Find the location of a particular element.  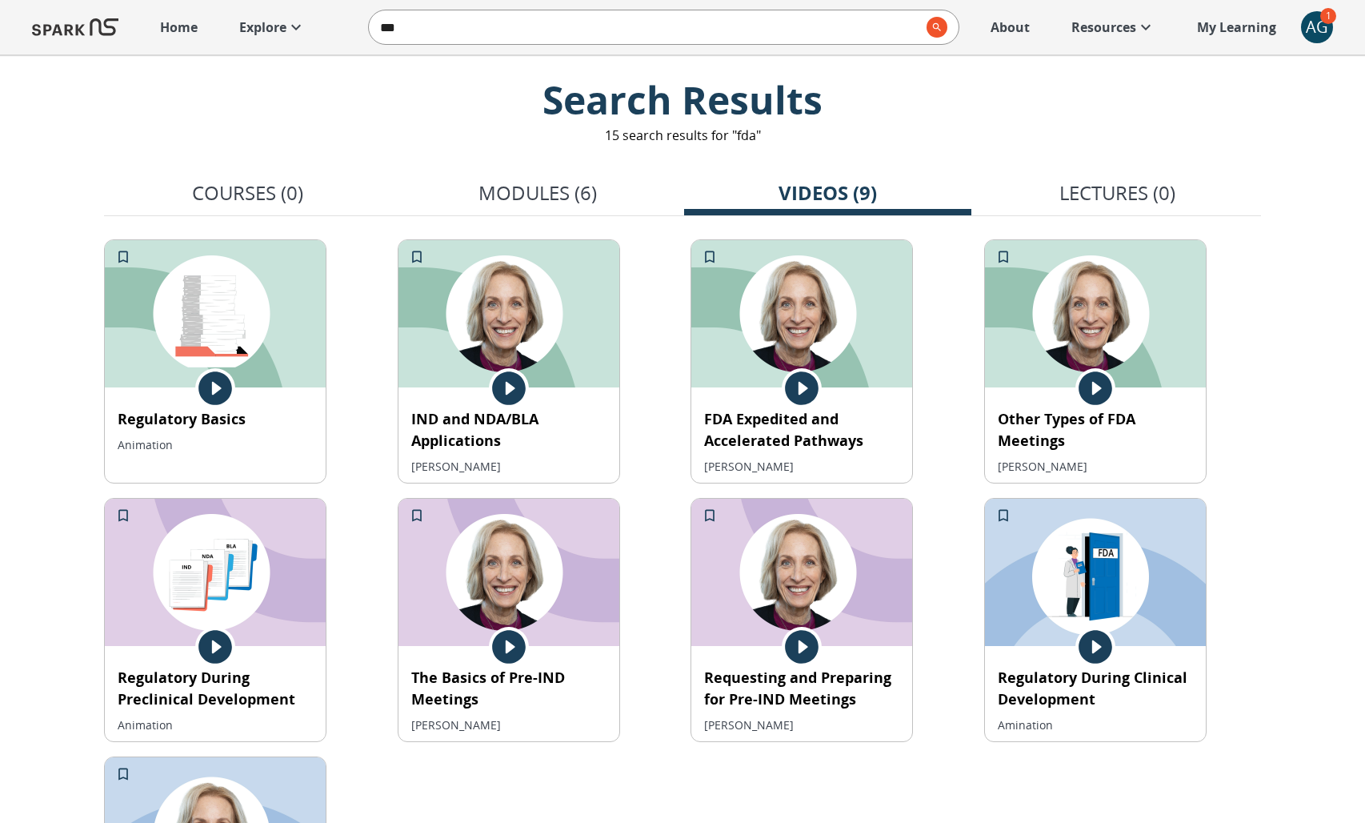

img: 1961037300-93d8765edf2129ad4c1cb1bfee247948ae4006b740cb172cfd6a4e04dc2ee6be-d is located at coordinates (802, 572).